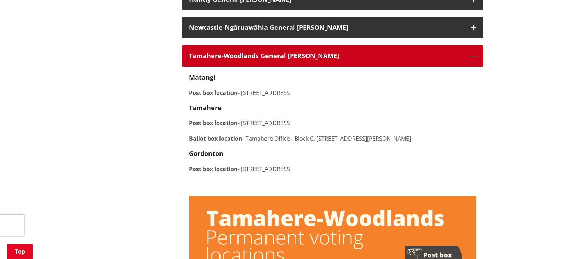 Image resolution: width=561 pixels, height=259 pixels. I want to click on strong: Tamahere, so click(205, 108).